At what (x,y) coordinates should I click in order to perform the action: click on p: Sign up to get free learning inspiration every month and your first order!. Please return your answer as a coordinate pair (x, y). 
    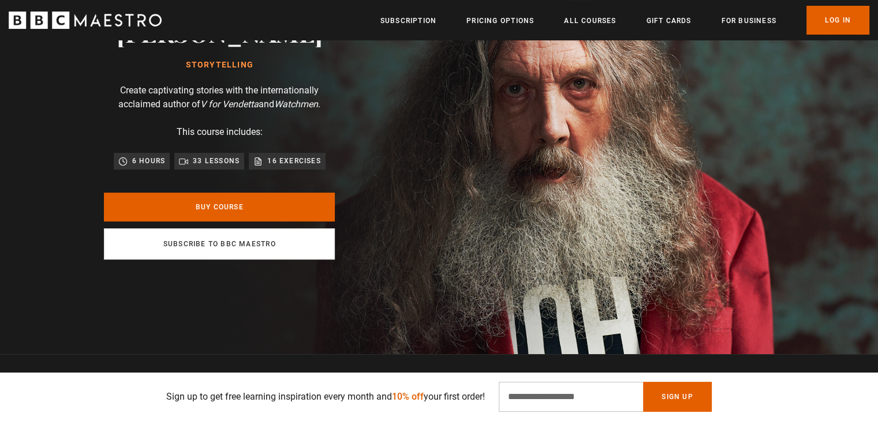
    Looking at the image, I should click on (326, 397).